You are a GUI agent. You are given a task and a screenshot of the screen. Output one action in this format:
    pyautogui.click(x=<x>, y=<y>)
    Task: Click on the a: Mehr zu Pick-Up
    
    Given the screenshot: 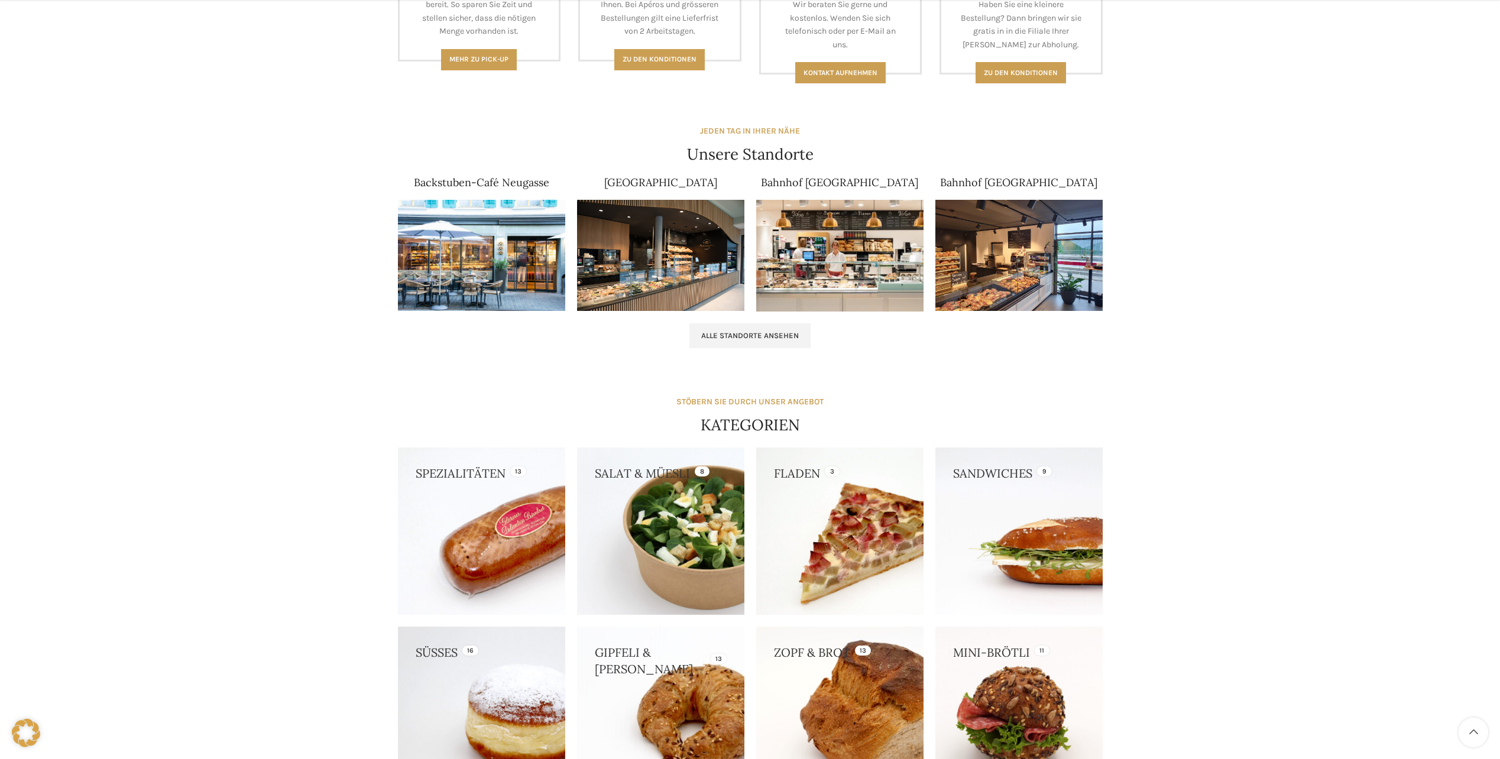 What is the action you would take?
    pyautogui.click(x=479, y=60)
    